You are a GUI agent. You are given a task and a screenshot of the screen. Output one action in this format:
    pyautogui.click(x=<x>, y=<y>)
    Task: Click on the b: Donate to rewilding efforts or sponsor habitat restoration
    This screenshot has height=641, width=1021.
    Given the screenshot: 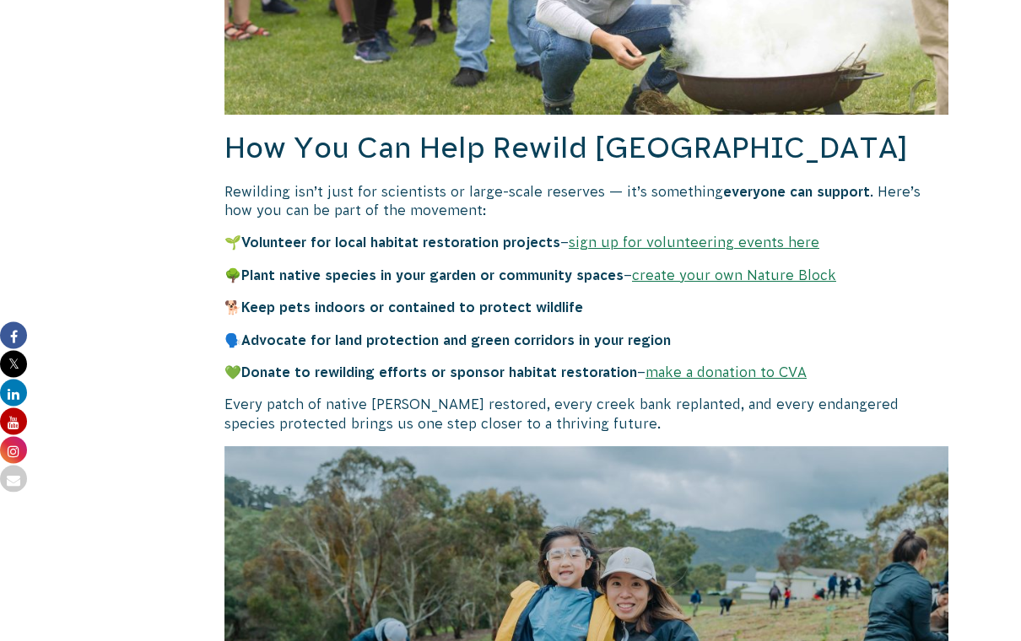 What is the action you would take?
    pyautogui.click(x=439, y=373)
    